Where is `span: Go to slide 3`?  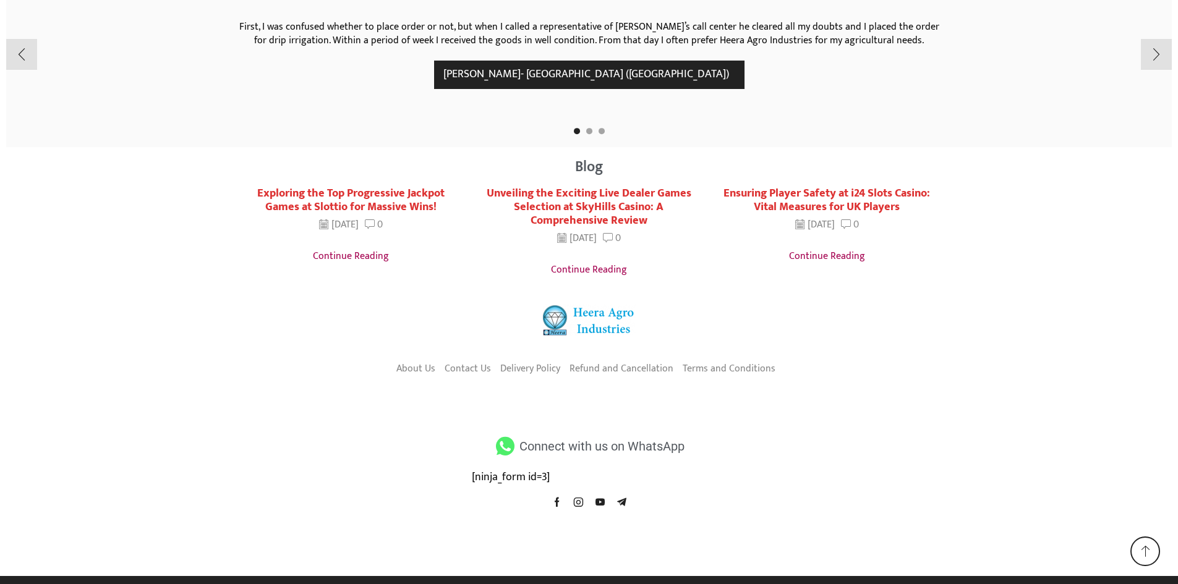 span: Go to slide 3 is located at coordinates (601, 131).